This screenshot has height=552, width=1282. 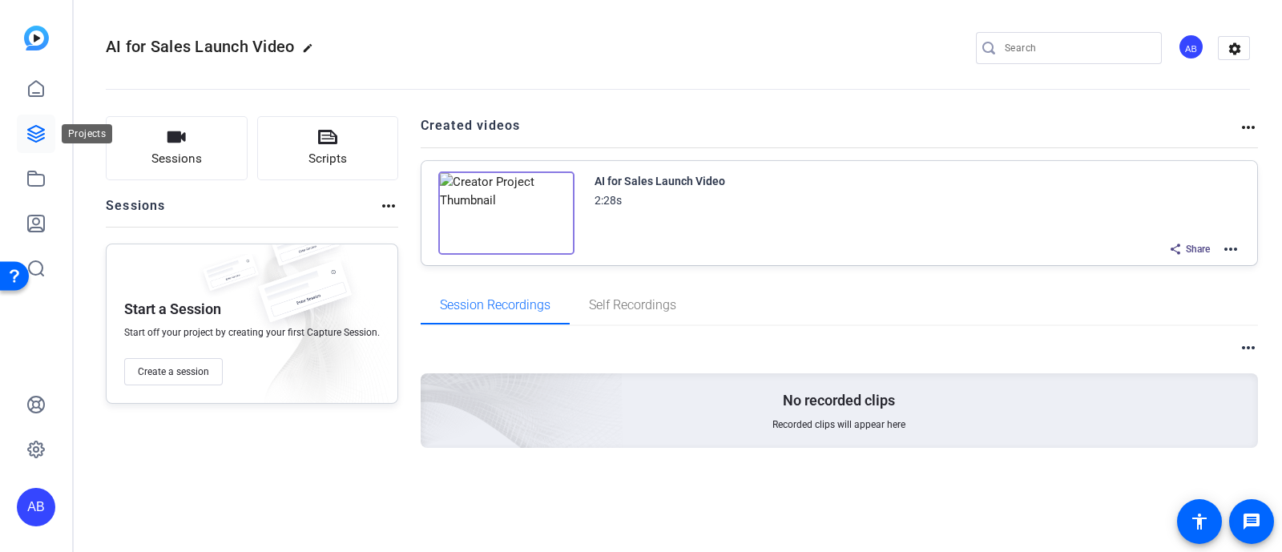 I want to click on button: Create a session, so click(x=173, y=372).